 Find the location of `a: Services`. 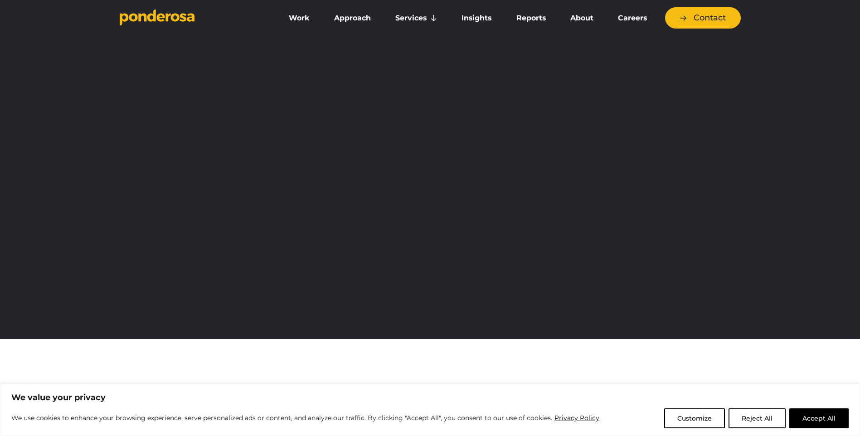

a: Services is located at coordinates (416, 18).